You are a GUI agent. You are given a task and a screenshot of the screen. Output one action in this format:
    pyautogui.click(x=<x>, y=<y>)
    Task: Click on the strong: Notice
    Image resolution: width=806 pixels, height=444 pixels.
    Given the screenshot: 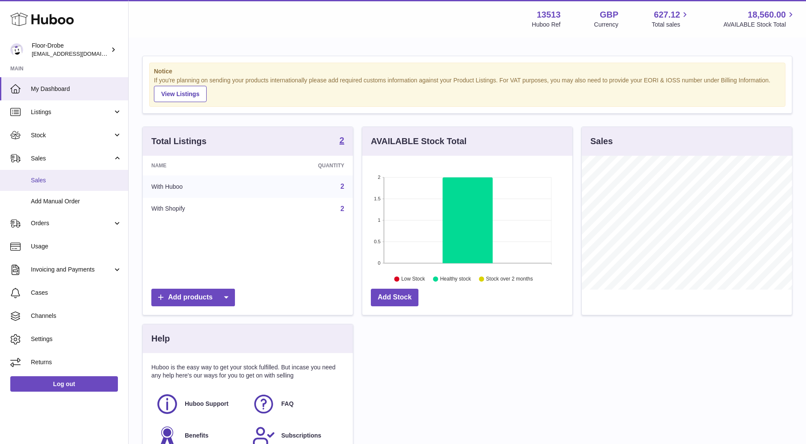 What is the action you would take?
    pyautogui.click(x=467, y=71)
    